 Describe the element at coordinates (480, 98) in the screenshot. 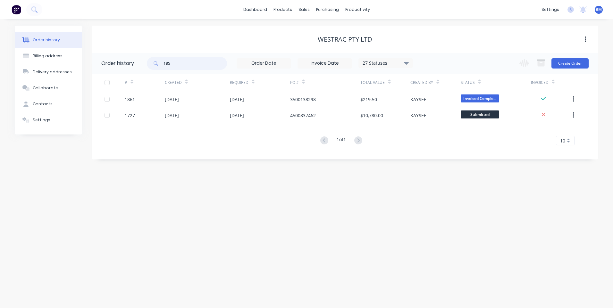

I see `span: Invoiced Comple...` at that location.